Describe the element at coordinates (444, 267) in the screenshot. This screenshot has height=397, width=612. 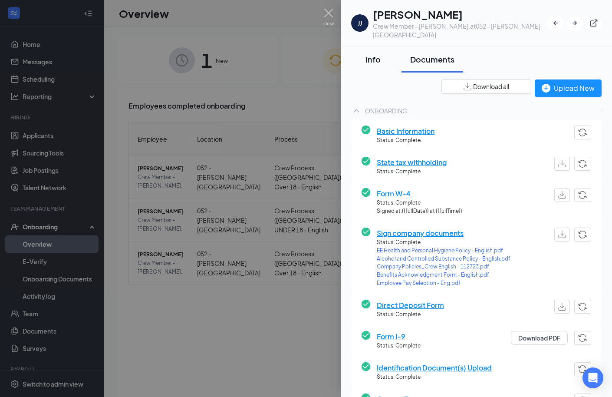
I see `span: Company Policies_Crew English - 112723.pdf` at that location.